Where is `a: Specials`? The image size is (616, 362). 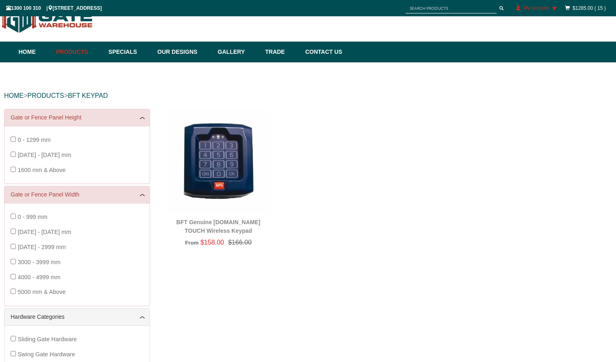 a: Specials is located at coordinates (129, 52).